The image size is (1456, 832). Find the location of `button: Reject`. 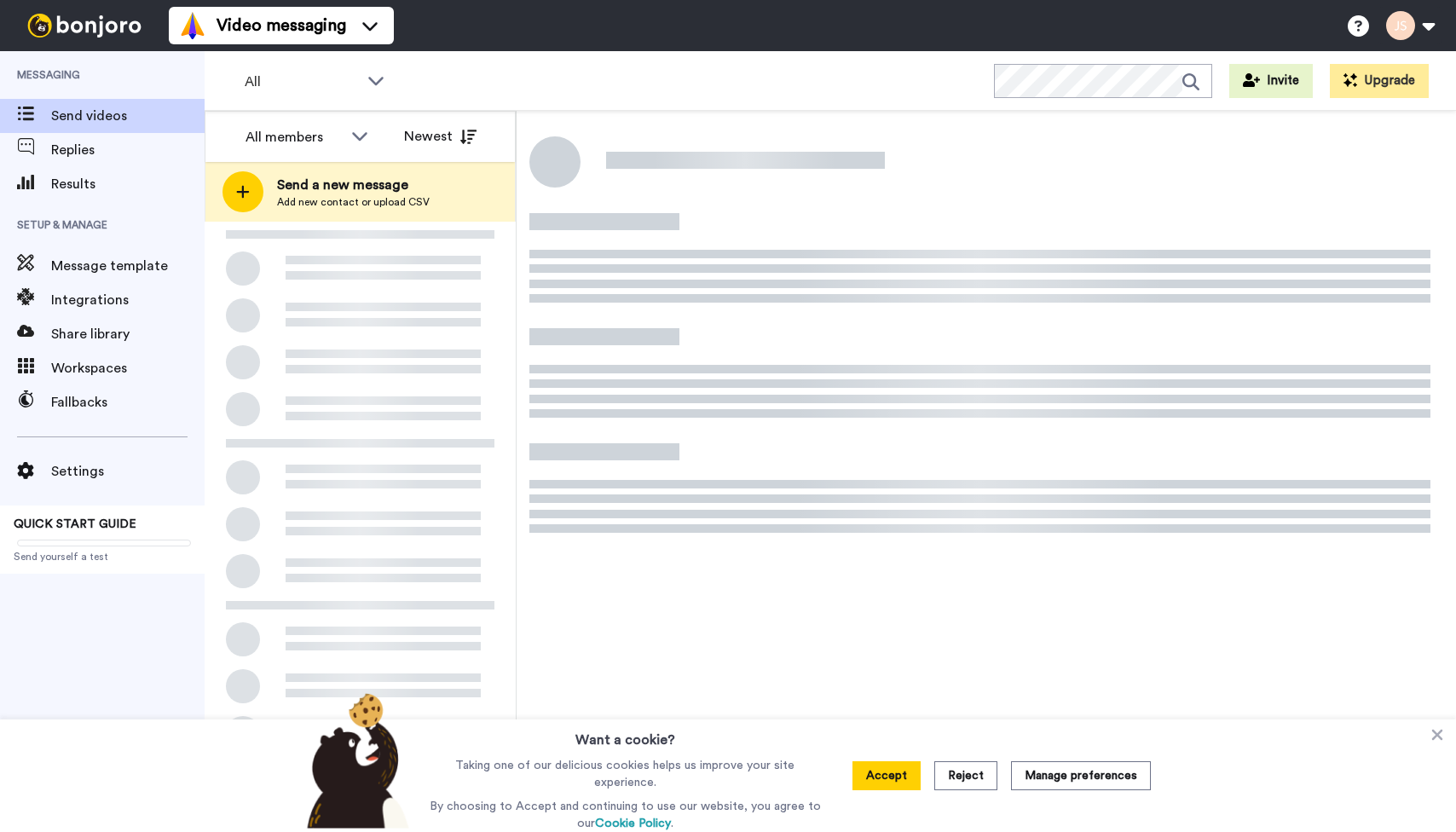

button: Reject is located at coordinates (966, 776).